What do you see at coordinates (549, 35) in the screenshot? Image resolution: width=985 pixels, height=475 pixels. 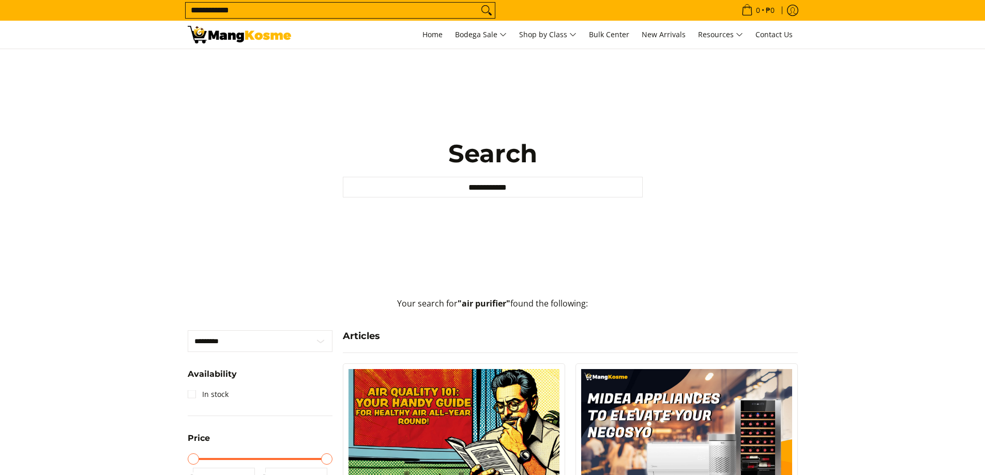 I see `nav: Main Menu` at bounding box center [549, 35].